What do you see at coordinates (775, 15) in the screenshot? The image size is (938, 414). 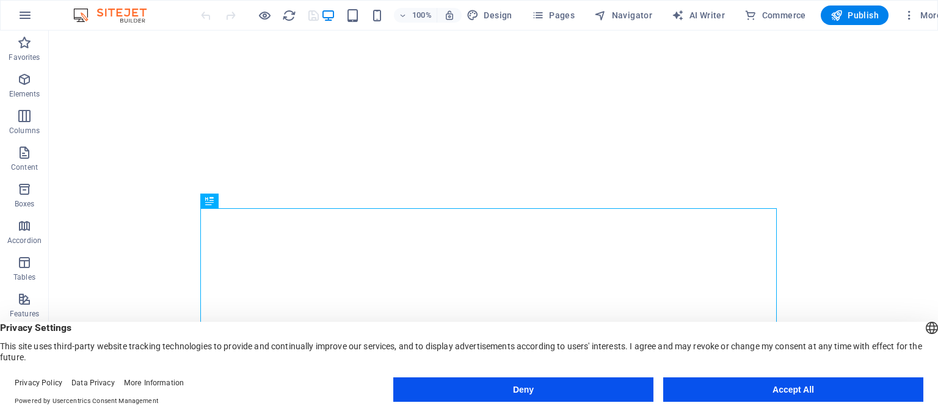 I see `button: Commerce` at bounding box center [775, 15].